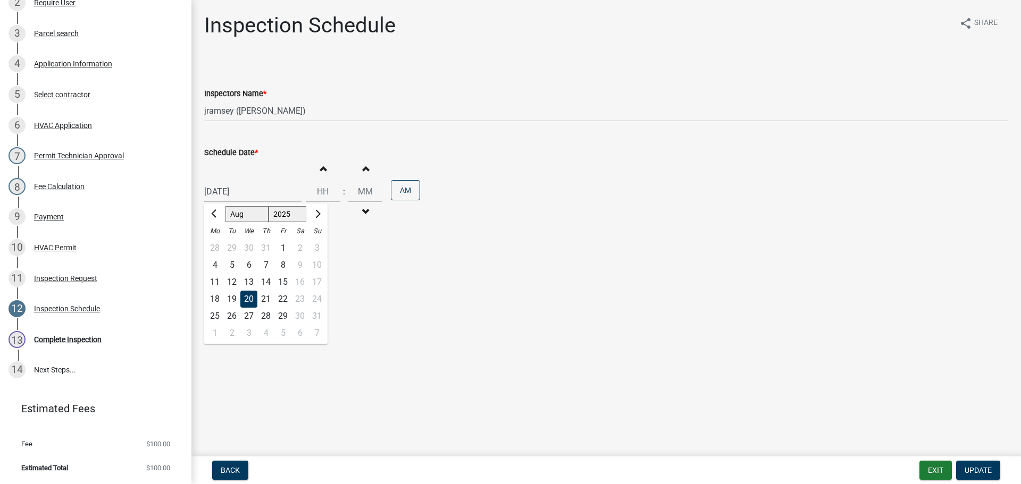 This screenshot has width=1021, height=484. What do you see at coordinates (17, 248) in the screenshot?
I see `div: 10` at bounding box center [17, 248].